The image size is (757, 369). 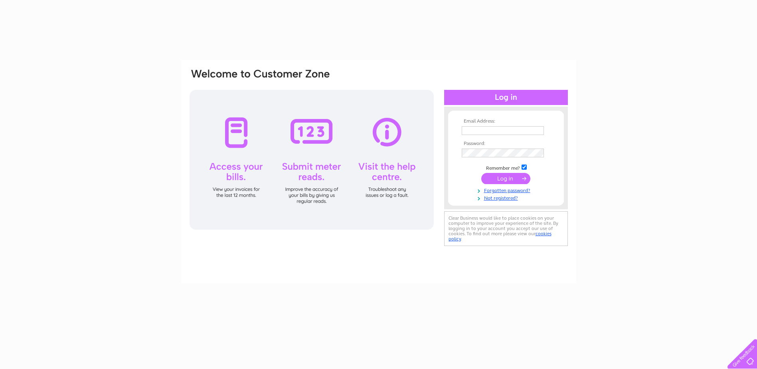 I want to click on a: Forgotten password?, so click(x=507, y=190).